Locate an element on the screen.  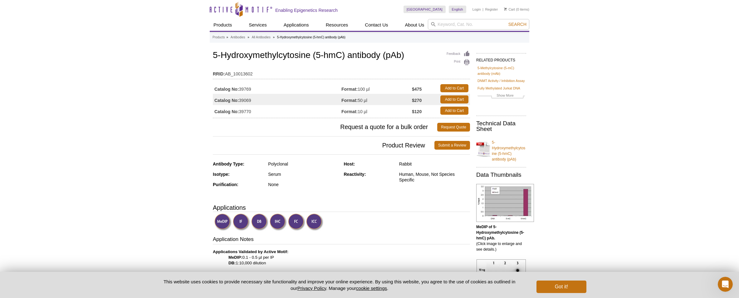
a: Fully Methylated Jurkat DNA is located at coordinates (498, 88).